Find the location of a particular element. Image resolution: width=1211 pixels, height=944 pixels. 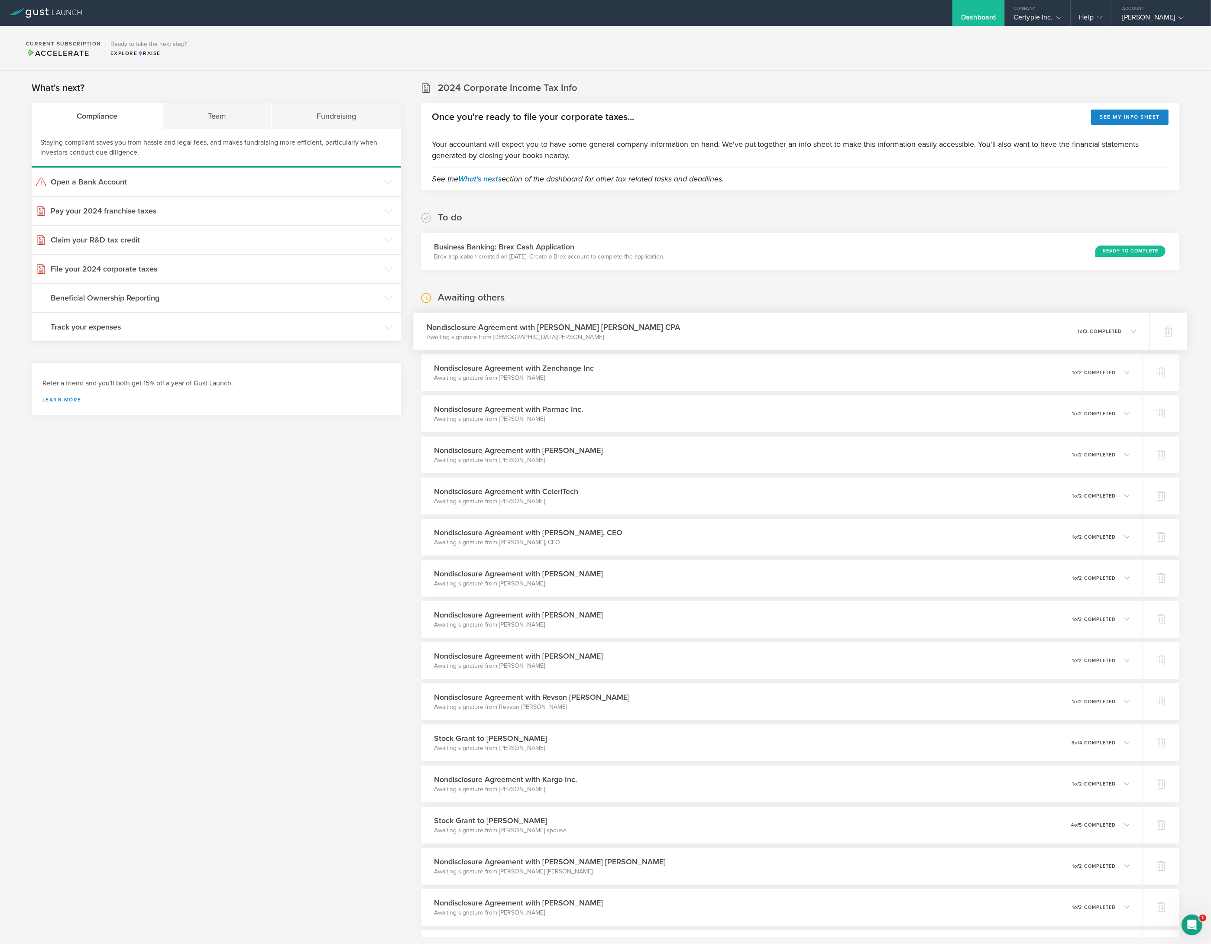

h3: Business Banking: Brex Cash Application is located at coordinates (549, 247).